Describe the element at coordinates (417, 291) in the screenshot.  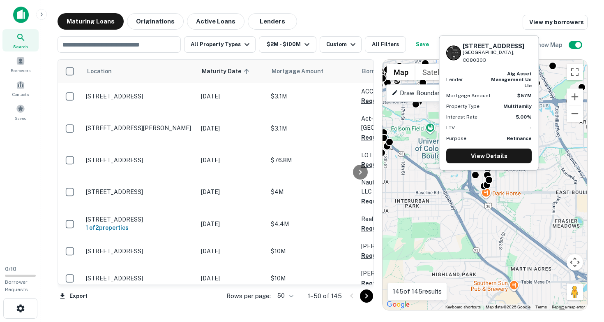
I see `p: 145 of 145 results` at that location.